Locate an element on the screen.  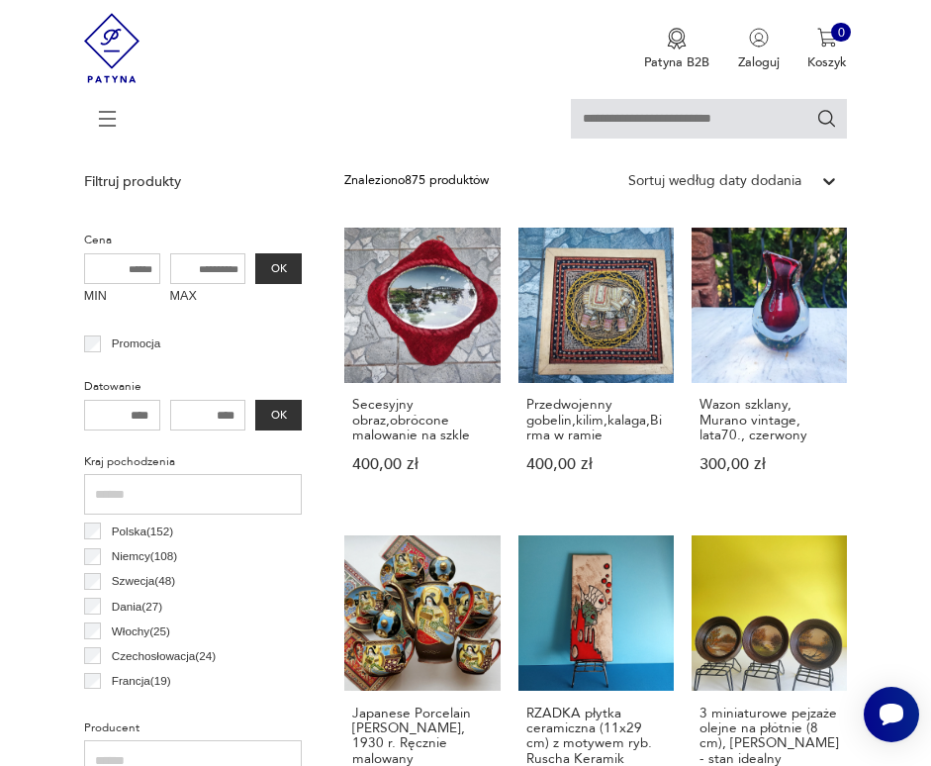
p: Cena is located at coordinates (193, 241).